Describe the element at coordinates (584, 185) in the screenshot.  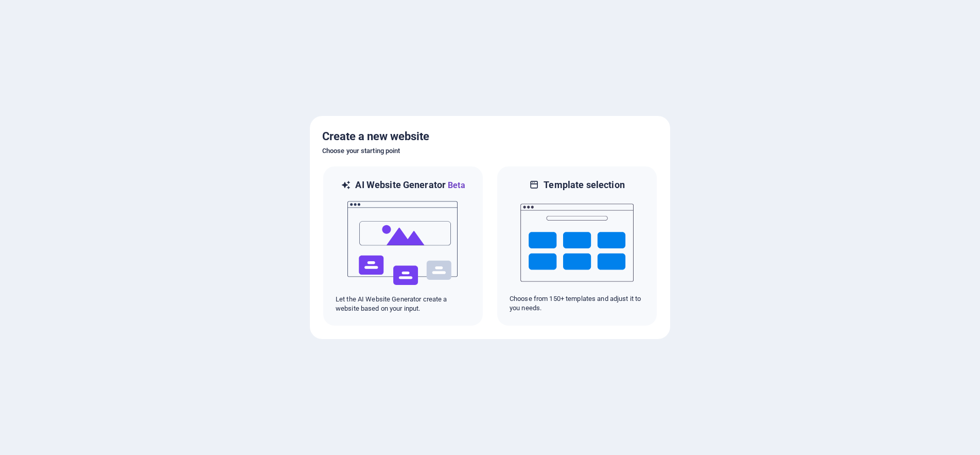
I see `h6: Template selection` at that location.